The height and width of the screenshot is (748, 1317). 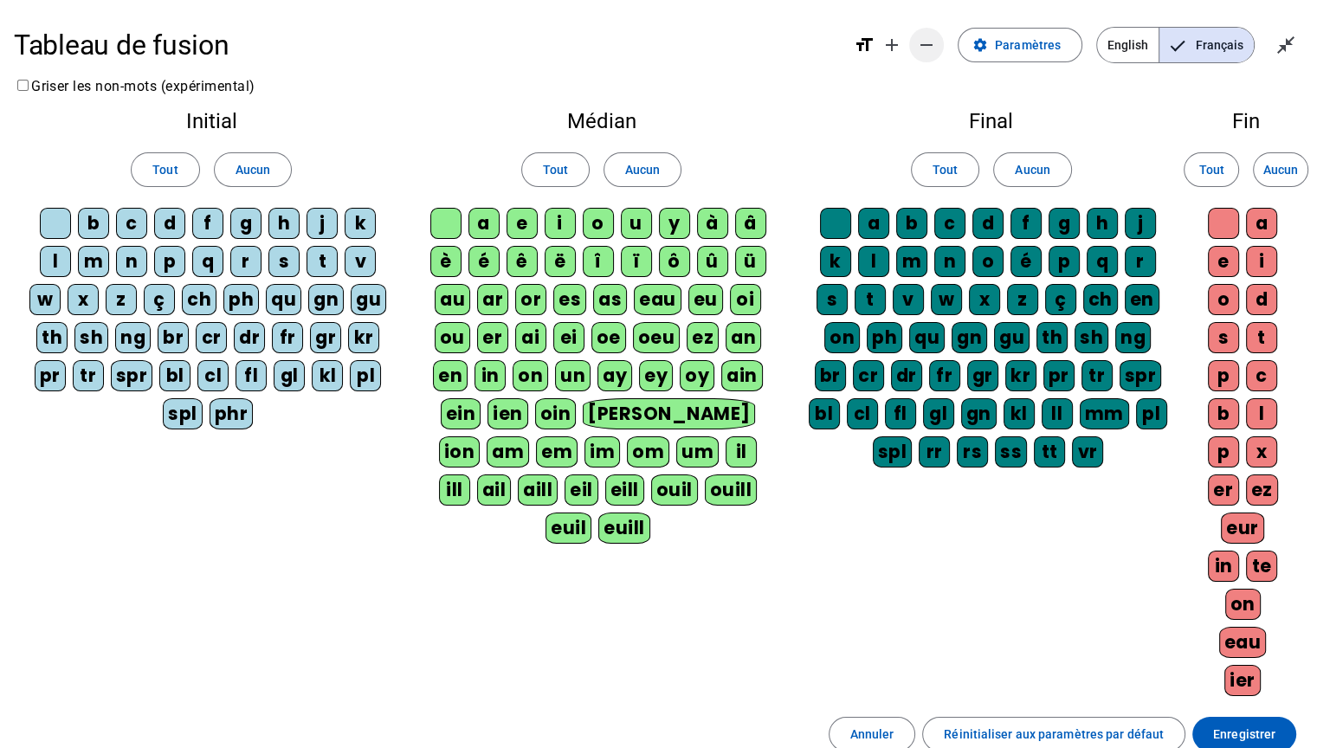 I want to click on div: d, so click(x=988, y=223).